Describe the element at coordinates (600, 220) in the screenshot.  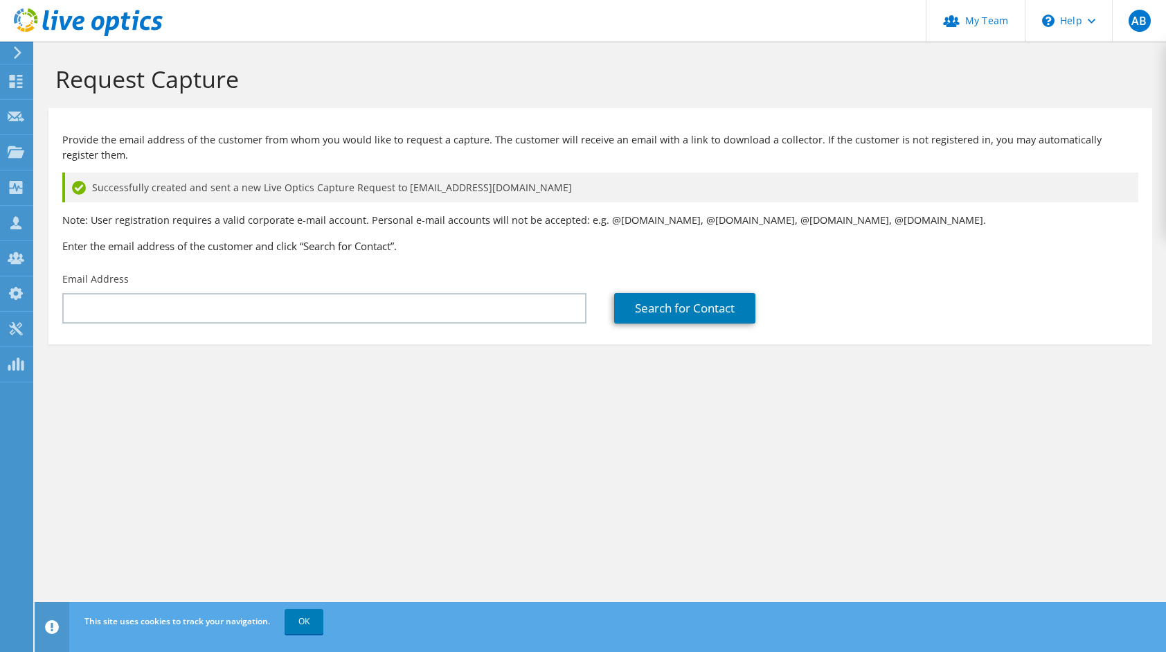
I see `p: Note: User registration requires a valid corporate e-mail account. Personal e-mail accounts will ...` at that location.